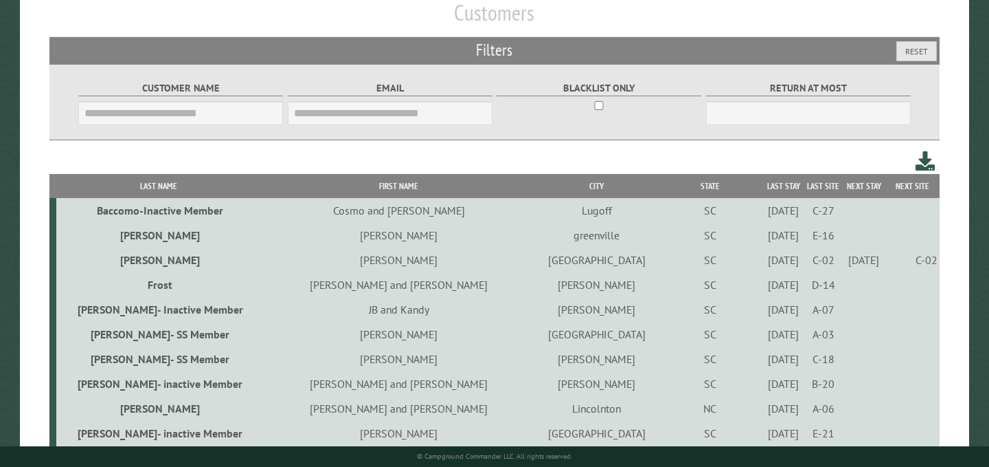 The image size is (989, 467). What do you see at coordinates (823, 284) in the screenshot?
I see `td: D-14` at bounding box center [823, 284].